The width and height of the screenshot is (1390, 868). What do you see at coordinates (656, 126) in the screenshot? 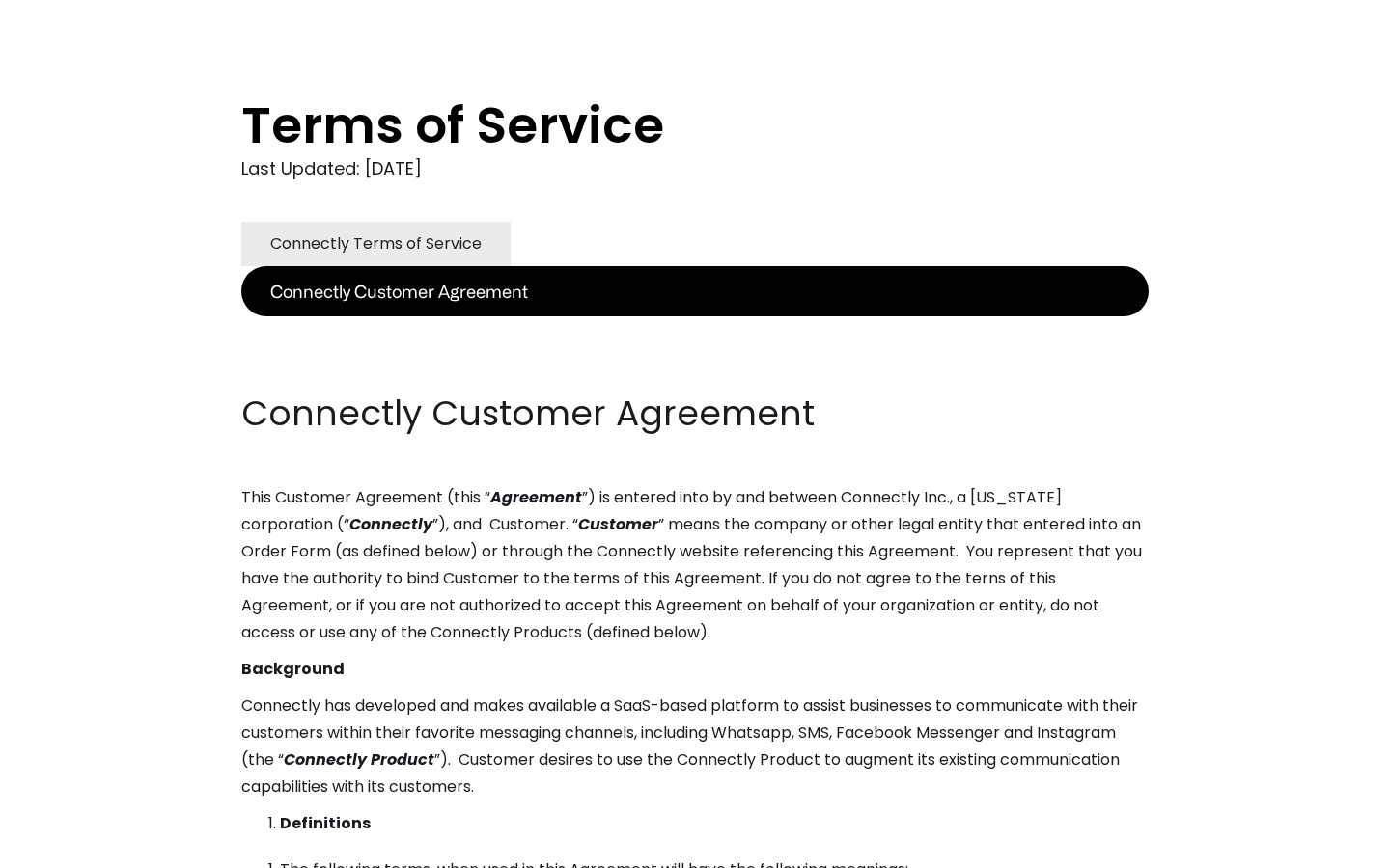
I see `h1: Terms of Service` at bounding box center [656, 126].